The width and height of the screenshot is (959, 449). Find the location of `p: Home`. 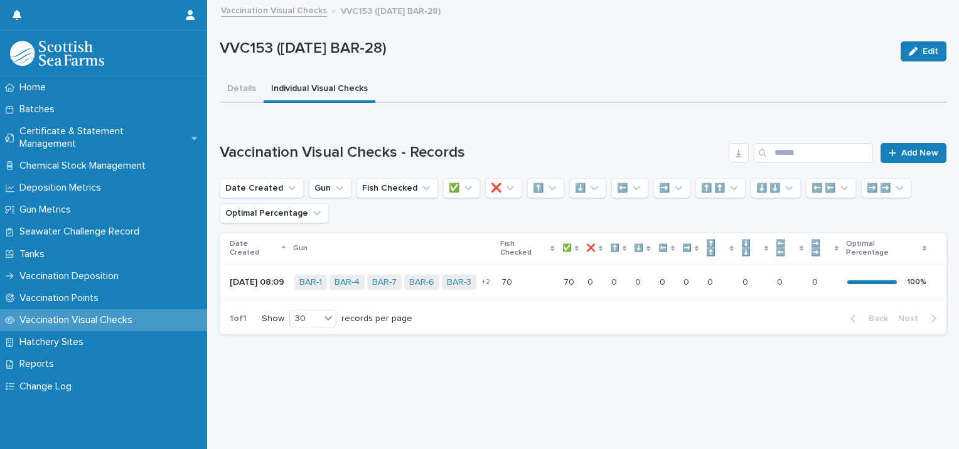

p: Home is located at coordinates (35, 87).